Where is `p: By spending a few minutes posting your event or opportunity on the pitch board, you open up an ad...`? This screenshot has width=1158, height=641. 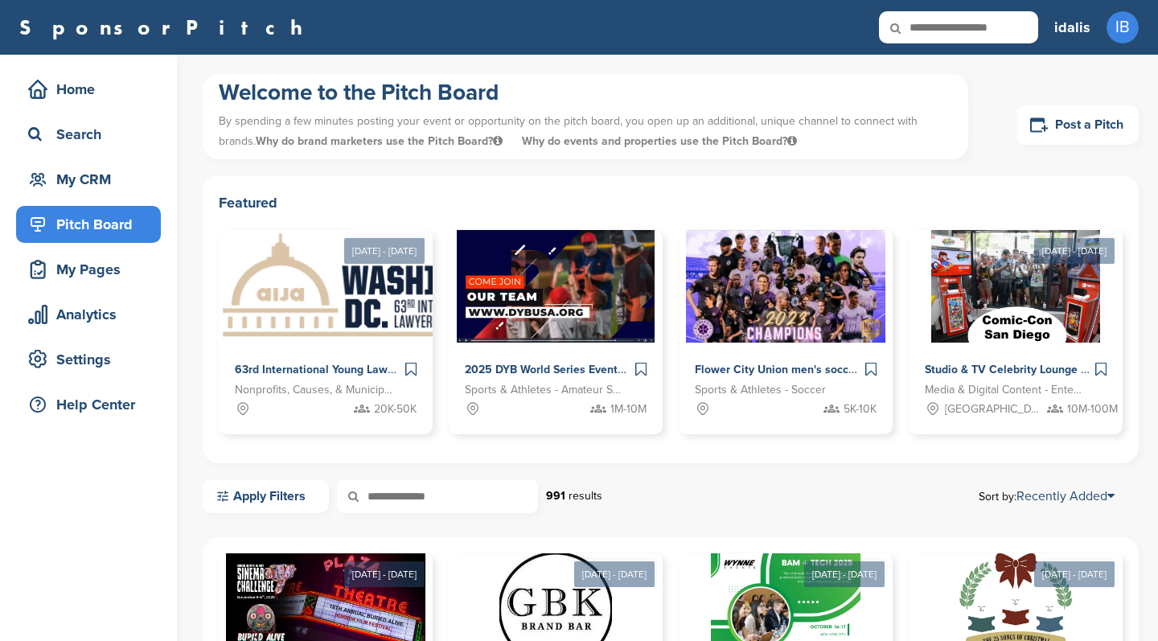 p: By spending a few minutes posting your event or opportunity on the pitch board, you open up an ad... is located at coordinates (586, 131).